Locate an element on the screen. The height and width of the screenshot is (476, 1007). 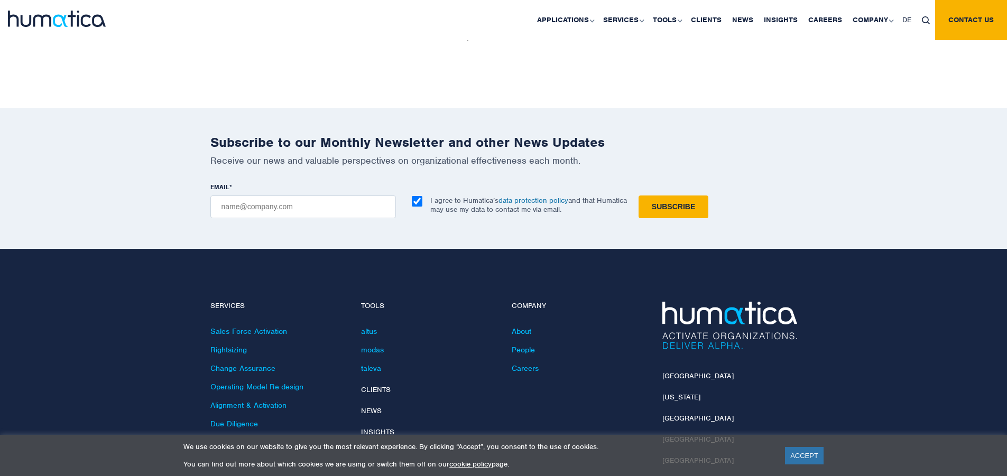
a: People is located at coordinates (523, 350).